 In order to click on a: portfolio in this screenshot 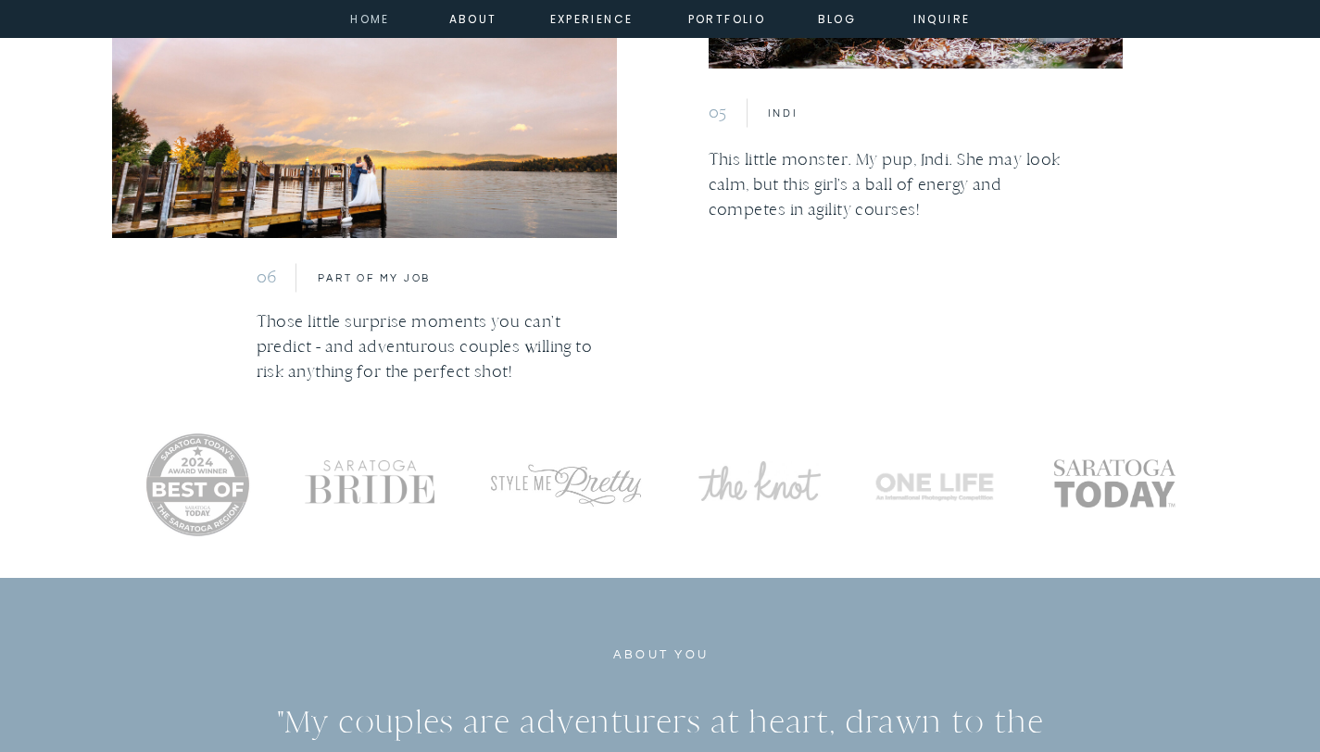, I will do `click(727, 18)`.